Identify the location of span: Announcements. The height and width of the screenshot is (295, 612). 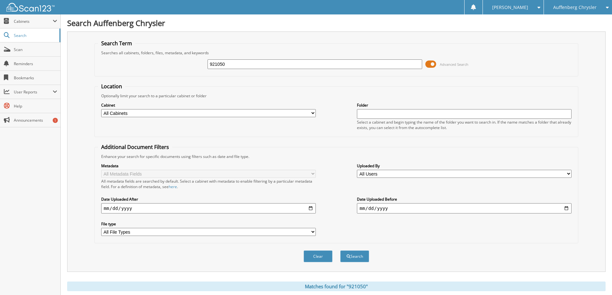
(35, 120).